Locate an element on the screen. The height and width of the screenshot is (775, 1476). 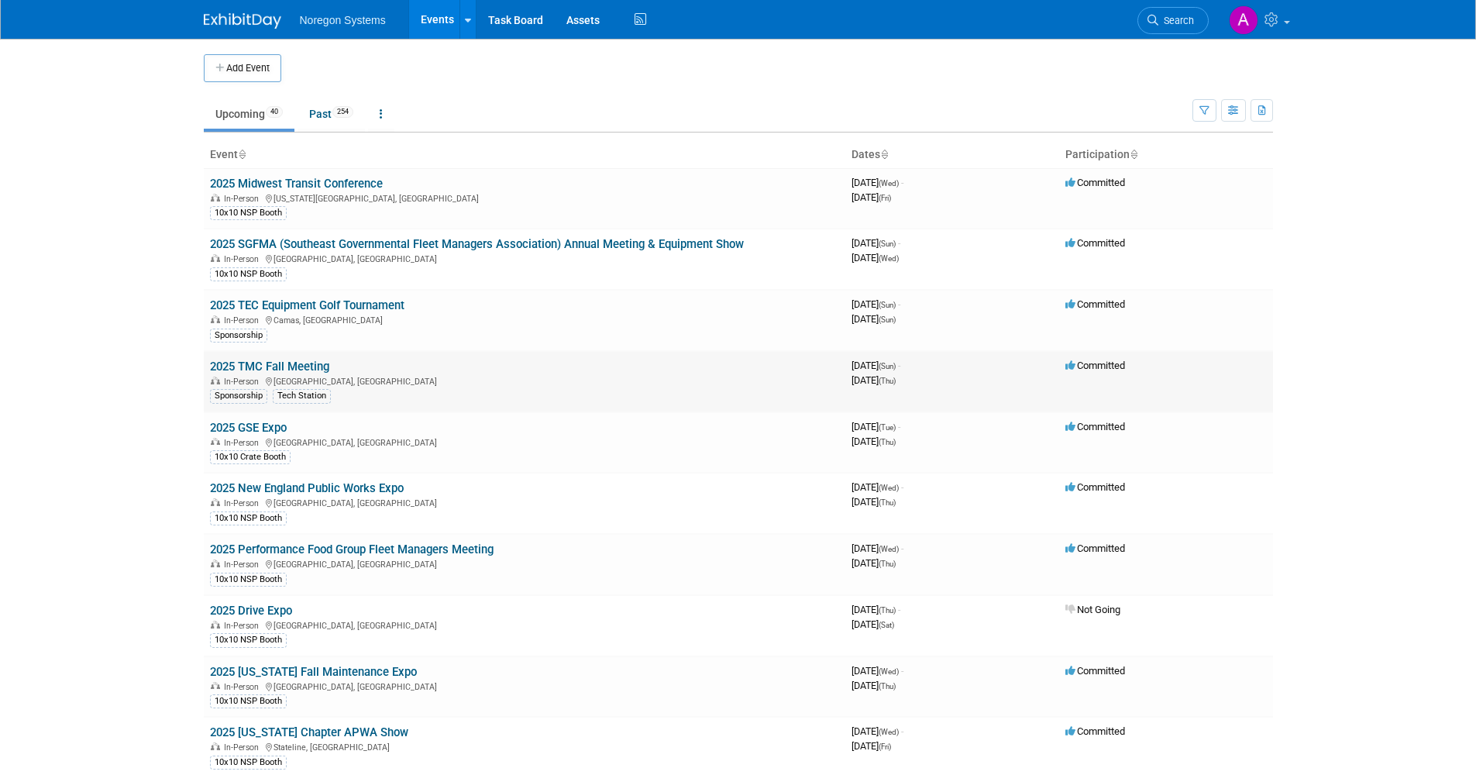
a: 2025 TEC Equipment Golf Tournament is located at coordinates (307, 305).